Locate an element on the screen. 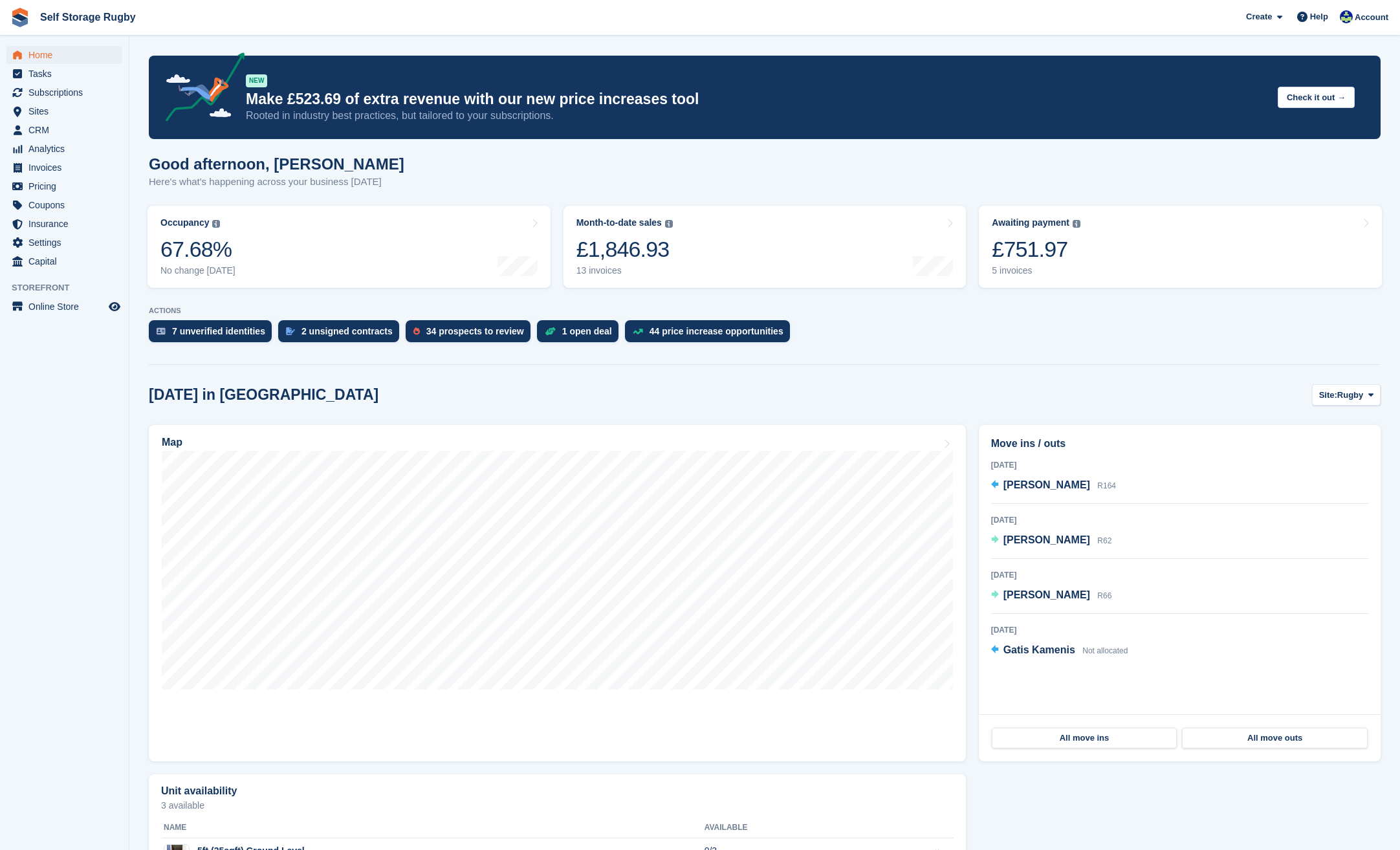  span: Home is located at coordinates (67, 55).